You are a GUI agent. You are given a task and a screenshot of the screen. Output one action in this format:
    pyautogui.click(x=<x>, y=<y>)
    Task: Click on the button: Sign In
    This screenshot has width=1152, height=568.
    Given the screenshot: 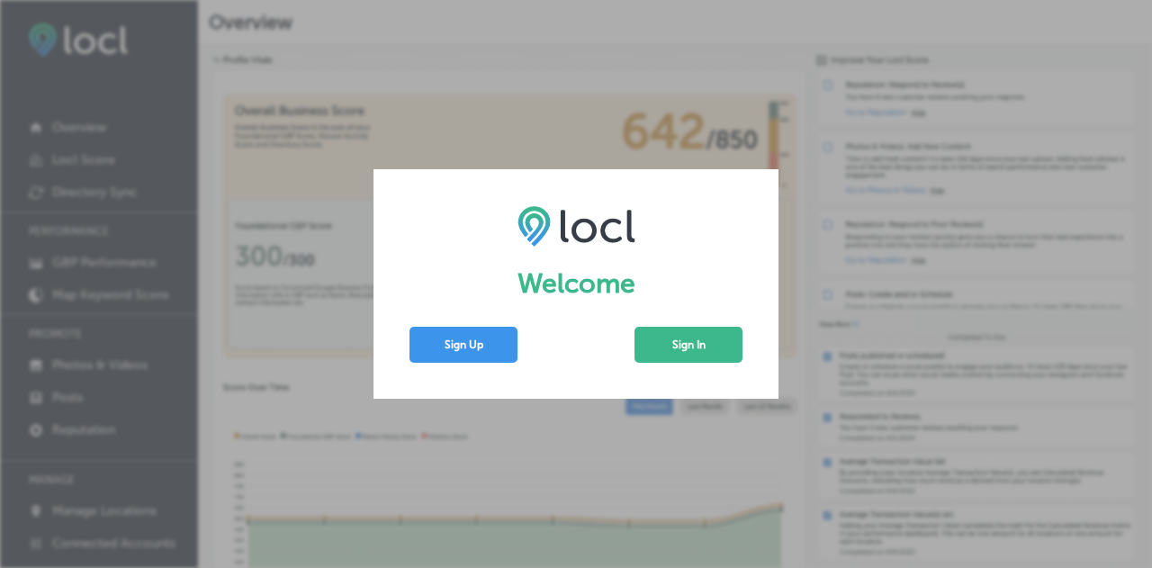 What is the action you would take?
    pyautogui.click(x=688, y=345)
    